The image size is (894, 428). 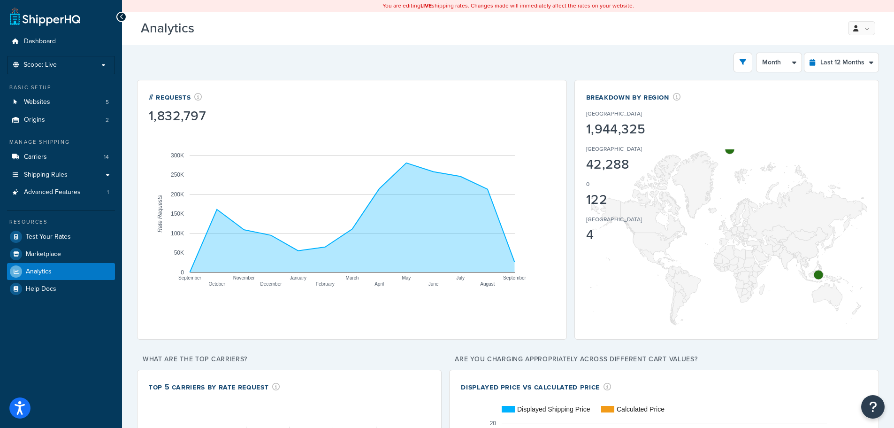 What do you see at coordinates (61, 102) in the screenshot?
I see `li: Websites` at bounding box center [61, 102].